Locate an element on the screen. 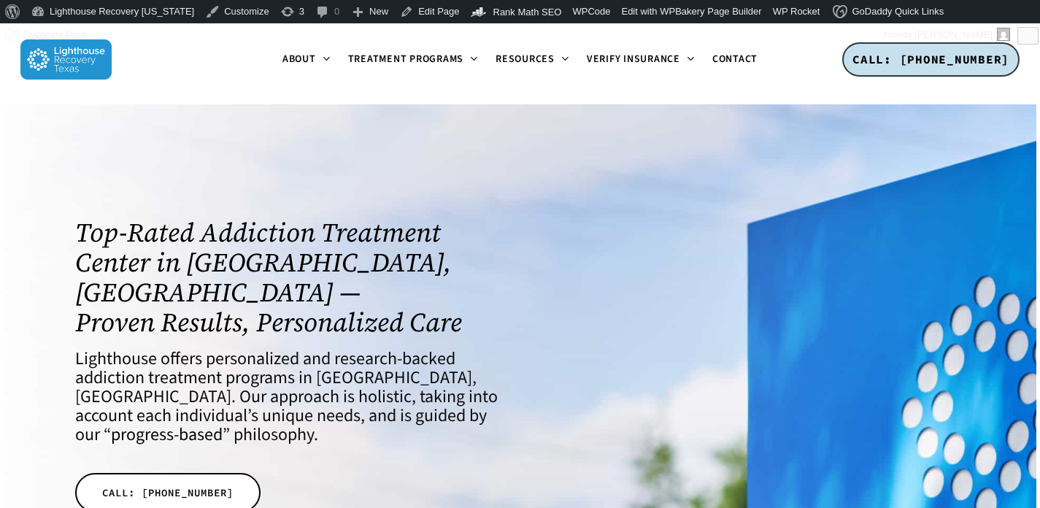 The image size is (1040, 508). a: Resources is located at coordinates (532, 60).